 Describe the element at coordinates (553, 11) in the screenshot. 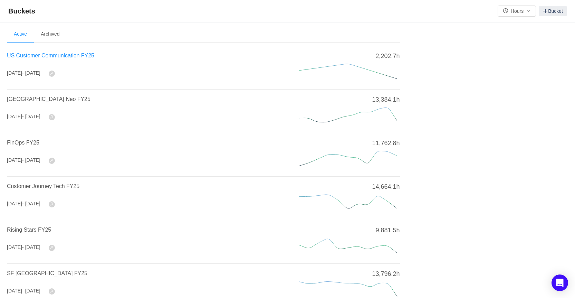

I see `a: Bucket` at that location.